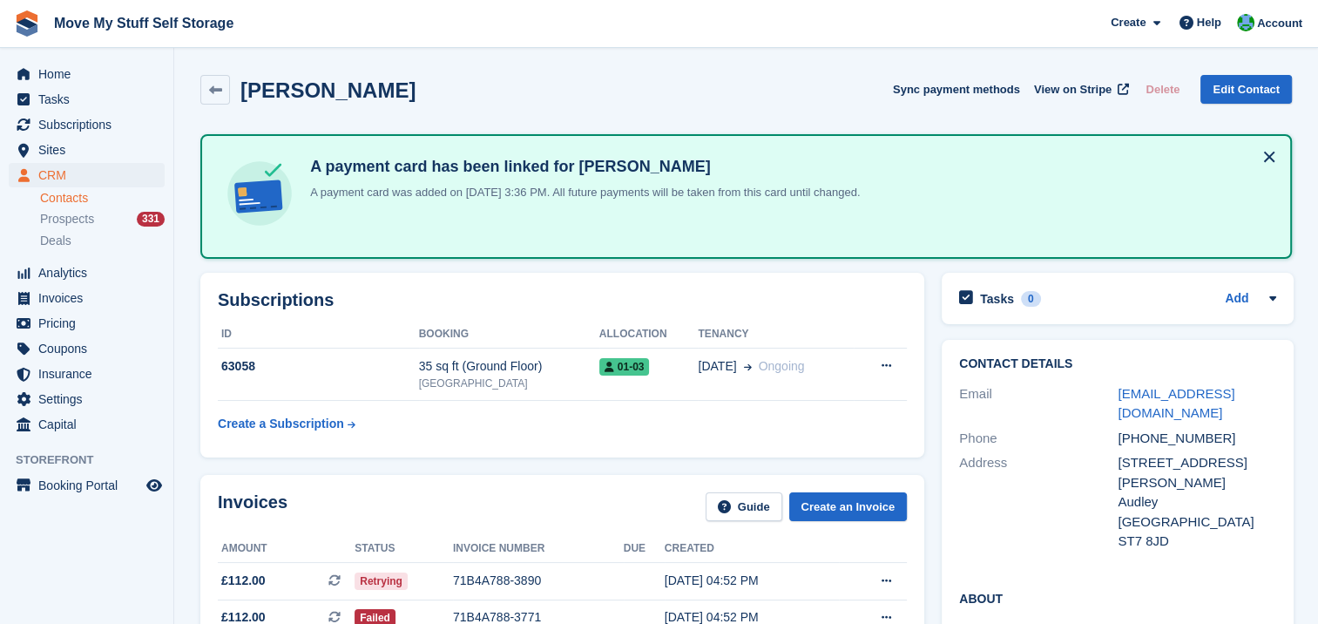 This screenshot has width=1318, height=624. I want to click on h2: Tasks, so click(997, 299).